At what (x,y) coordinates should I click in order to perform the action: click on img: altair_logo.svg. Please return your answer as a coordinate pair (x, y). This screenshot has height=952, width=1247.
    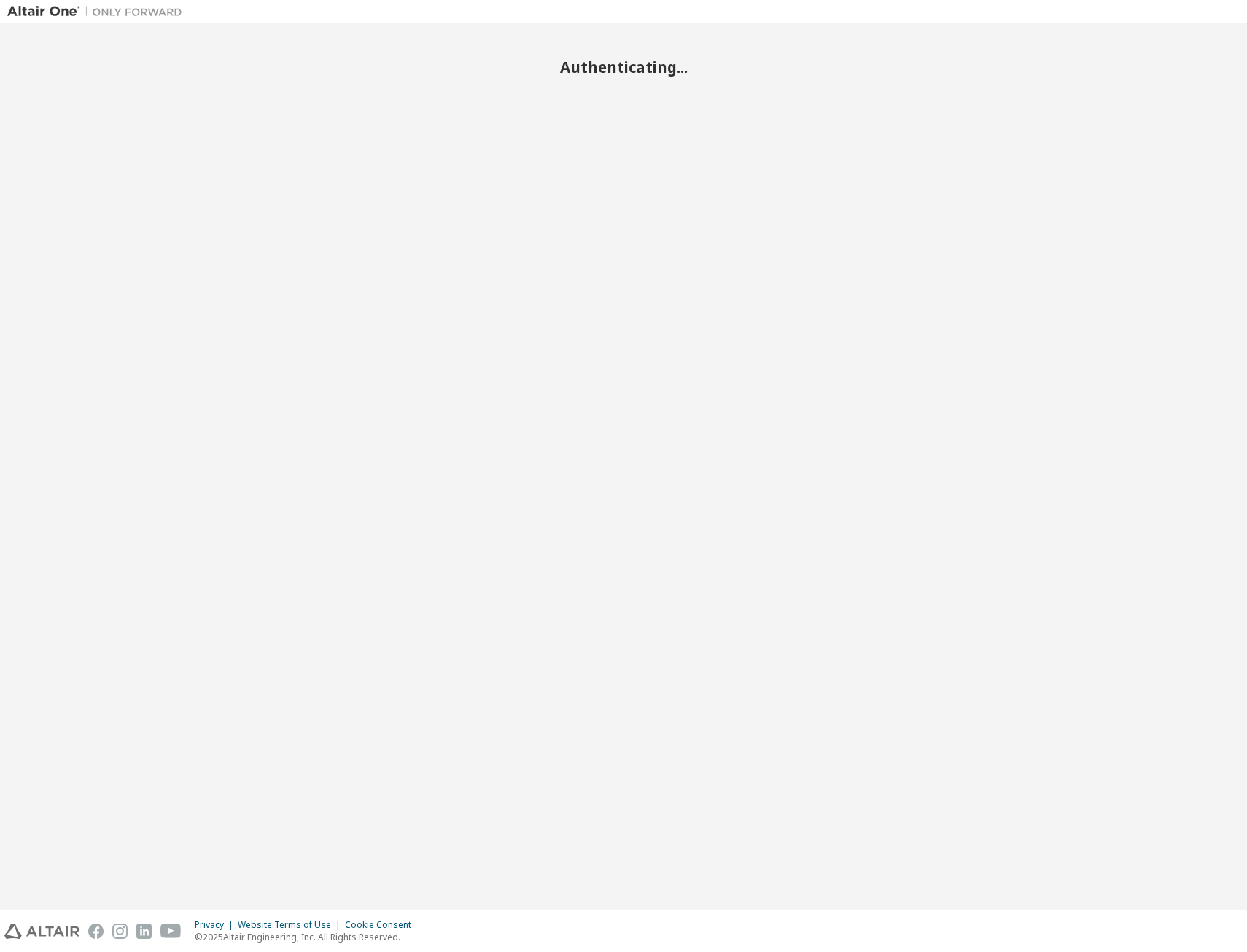
    Looking at the image, I should click on (42, 931).